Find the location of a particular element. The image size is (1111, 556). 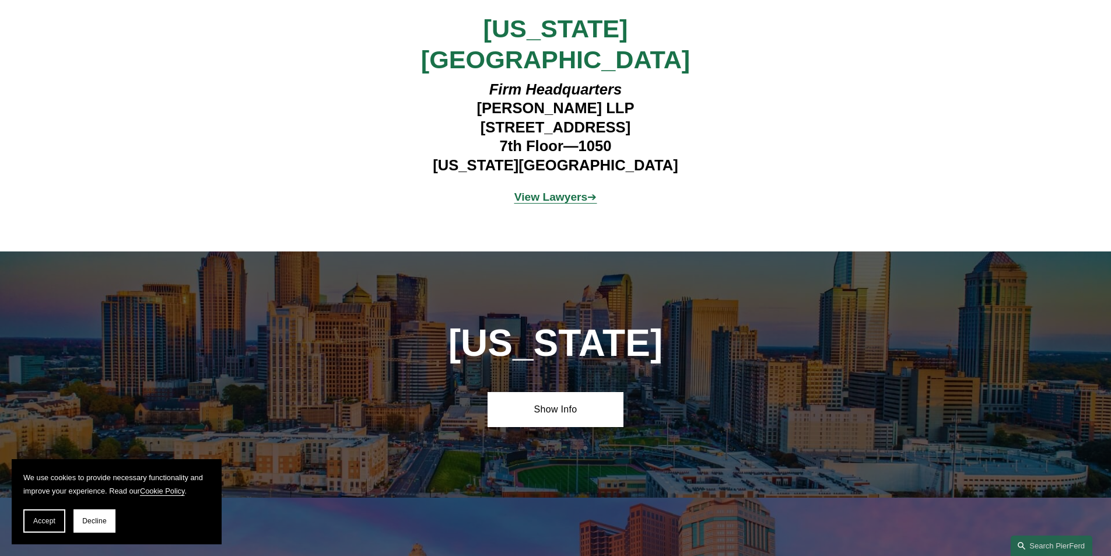

a: Show Info is located at coordinates (555, 410).